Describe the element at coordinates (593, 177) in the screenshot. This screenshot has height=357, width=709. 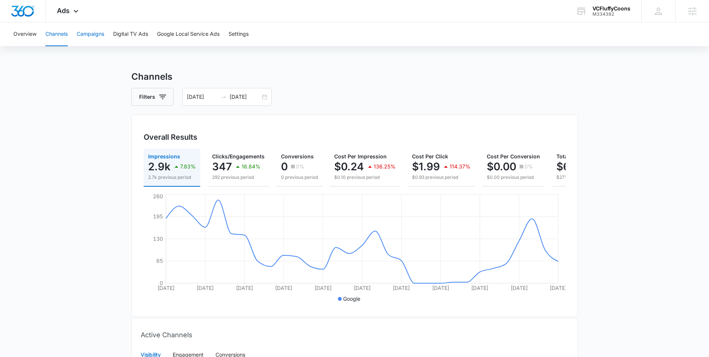
I see `p: $271.01 previous period` at that location.